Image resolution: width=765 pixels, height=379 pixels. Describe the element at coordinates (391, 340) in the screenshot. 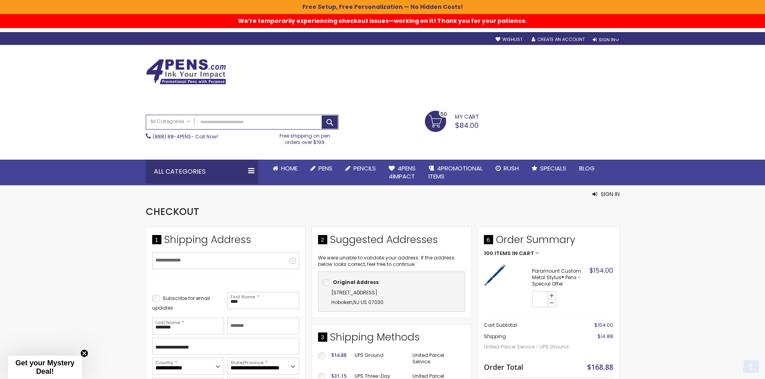

I see `div: Shipping Methods` at that location.